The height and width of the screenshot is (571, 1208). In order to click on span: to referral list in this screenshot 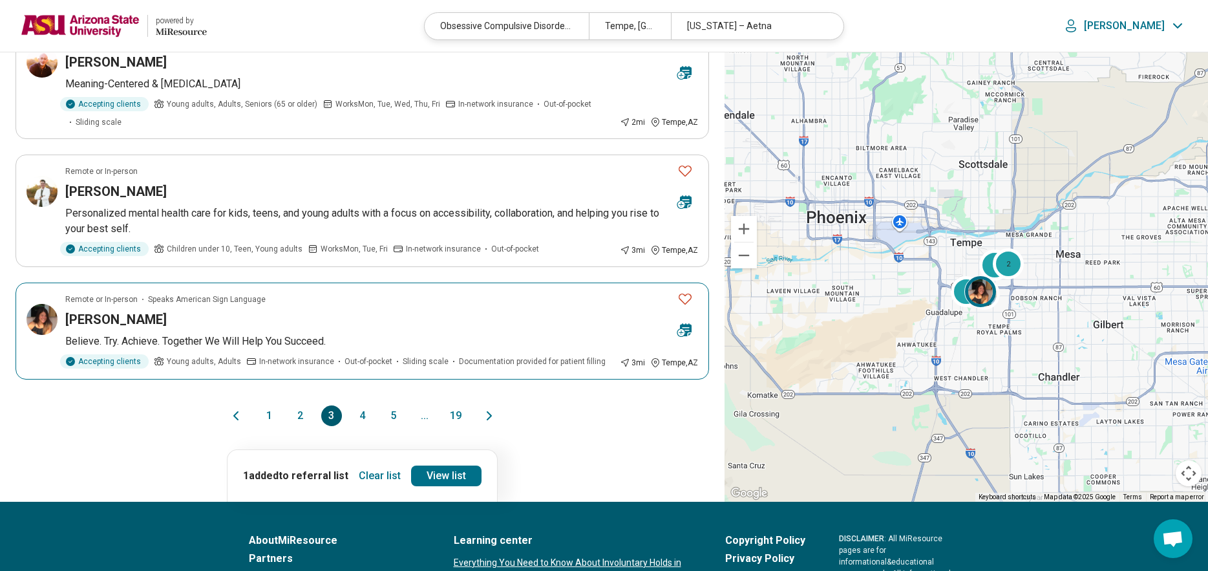, I will do `click(314, 475)`.